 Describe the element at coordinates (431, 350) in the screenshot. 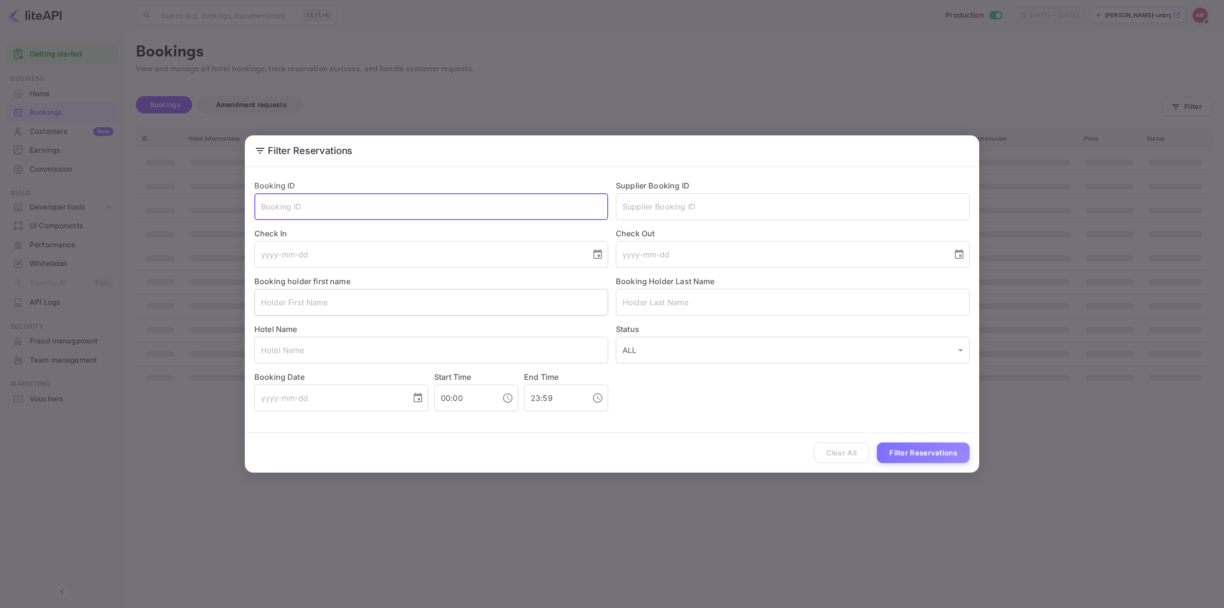

I see `input: Hotel Name` at that location.